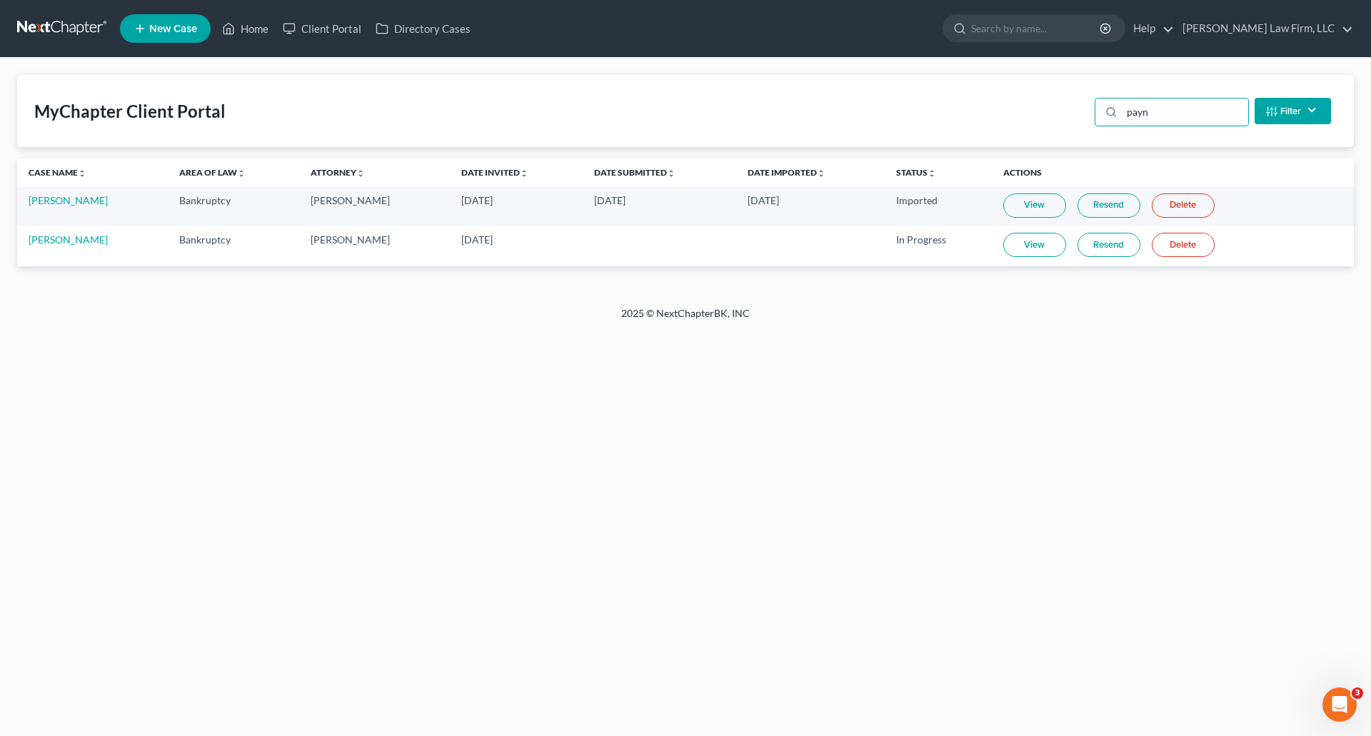 This screenshot has height=736, width=1371. I want to click on a: Statusunfold_more, so click(916, 172).